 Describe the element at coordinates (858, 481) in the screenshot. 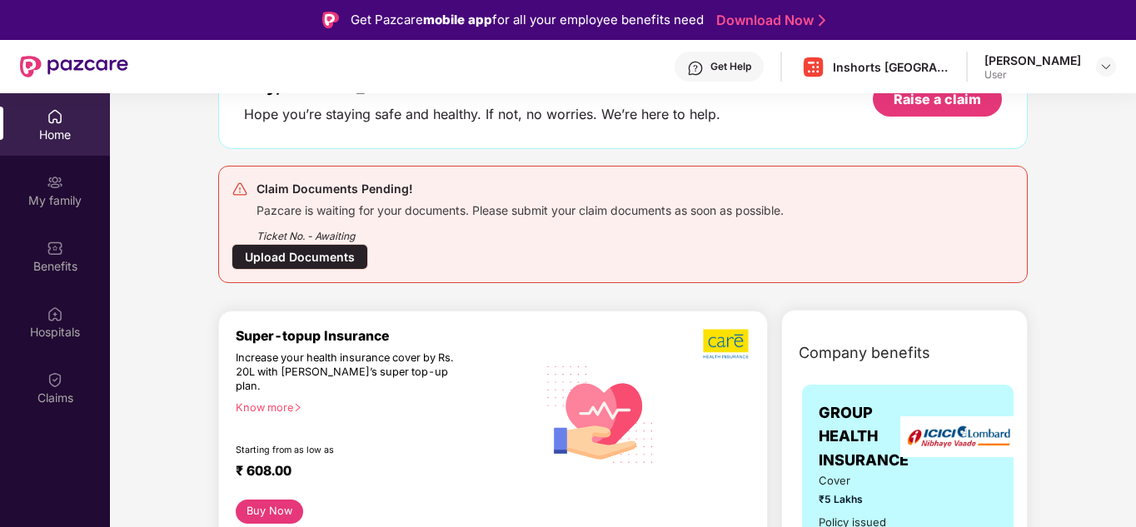

I see `span: Cover` at that location.